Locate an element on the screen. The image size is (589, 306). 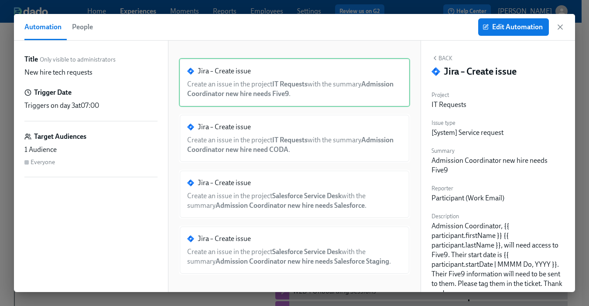
label: Summary is located at coordinates (498, 151).